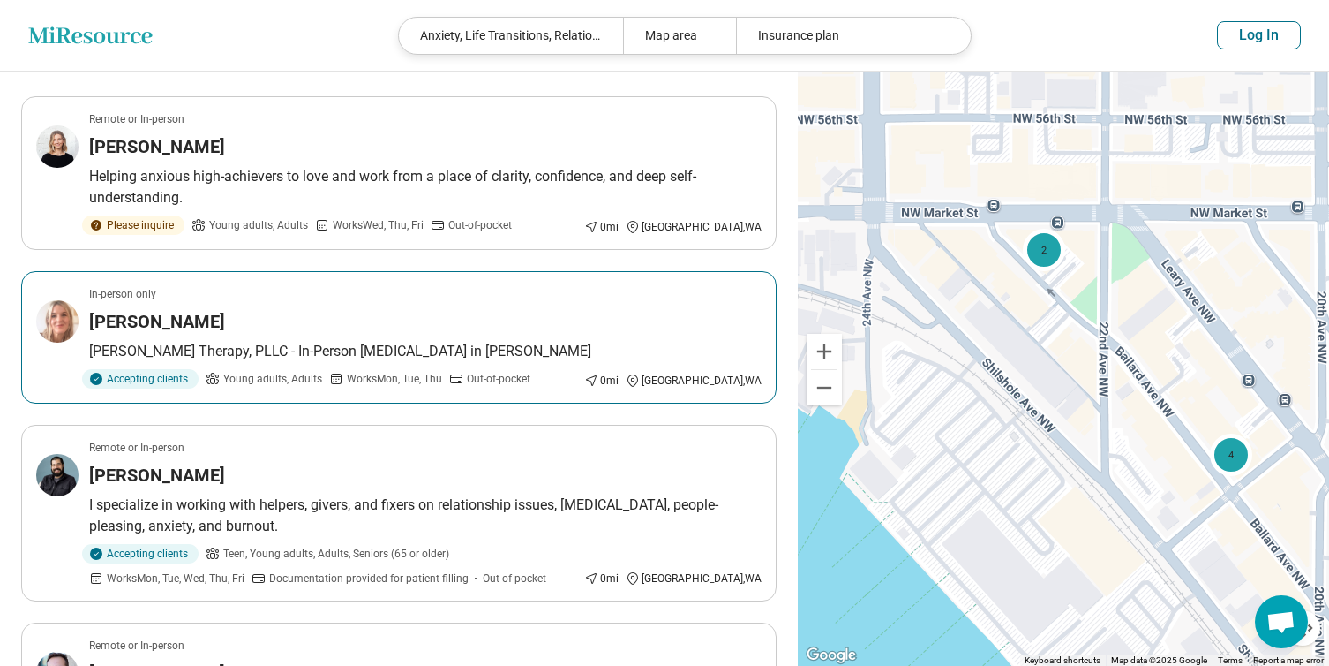 The image size is (1329, 666). Describe the element at coordinates (1259, 35) in the screenshot. I see `button: Log In` at that location.